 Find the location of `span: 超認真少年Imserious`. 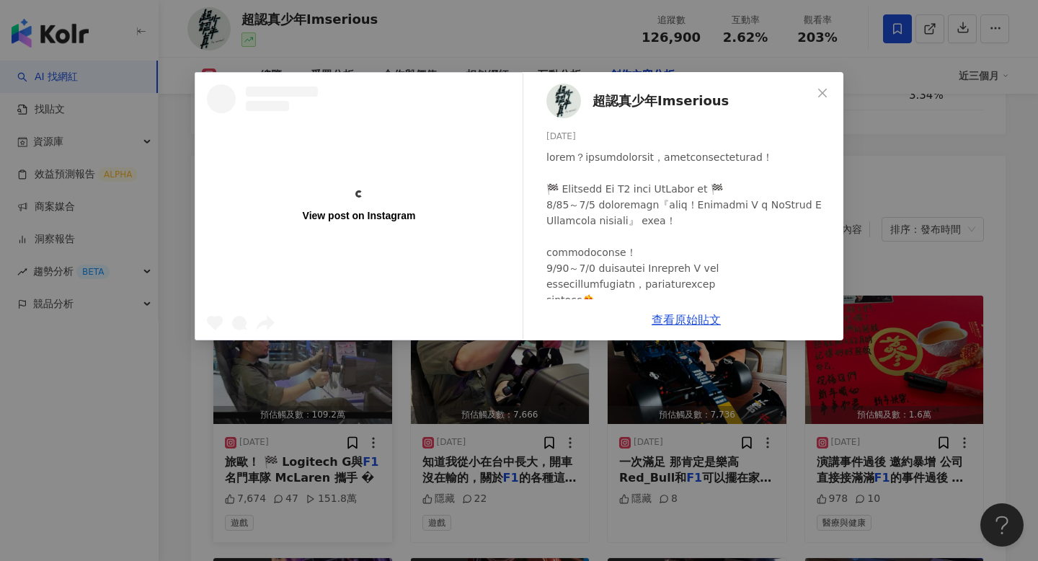

span: 超認真少年Imserious is located at coordinates (660, 101).